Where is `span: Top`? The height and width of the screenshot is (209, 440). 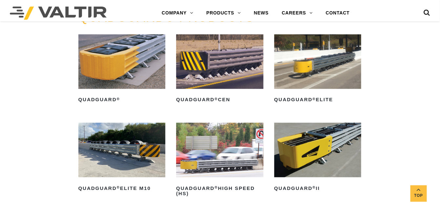 span: Top is located at coordinates (419, 195).